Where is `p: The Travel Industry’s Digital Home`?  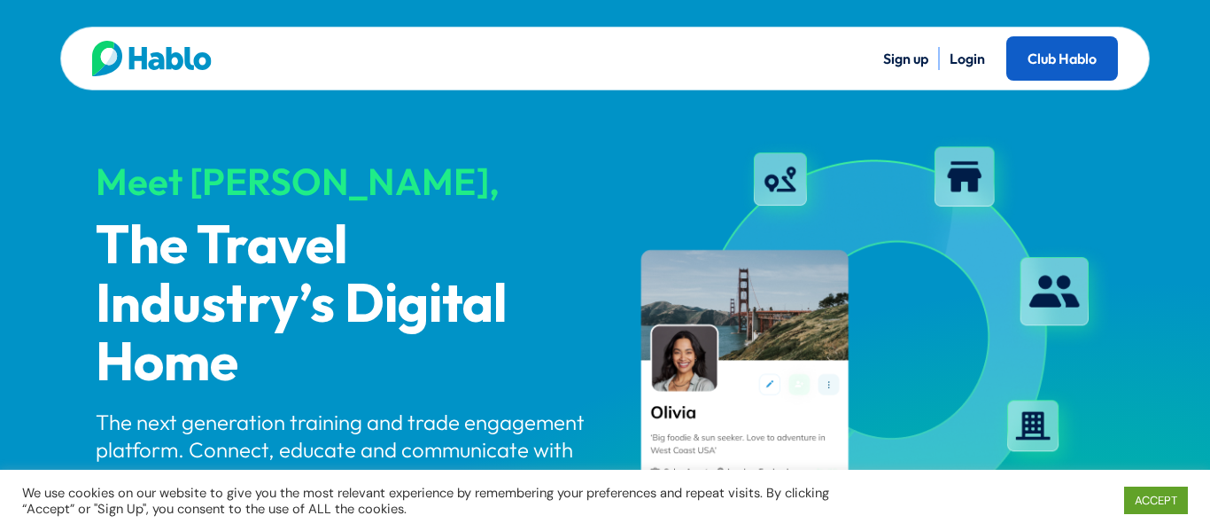
p: The Travel Industry’s Digital Home is located at coordinates (343, 306).